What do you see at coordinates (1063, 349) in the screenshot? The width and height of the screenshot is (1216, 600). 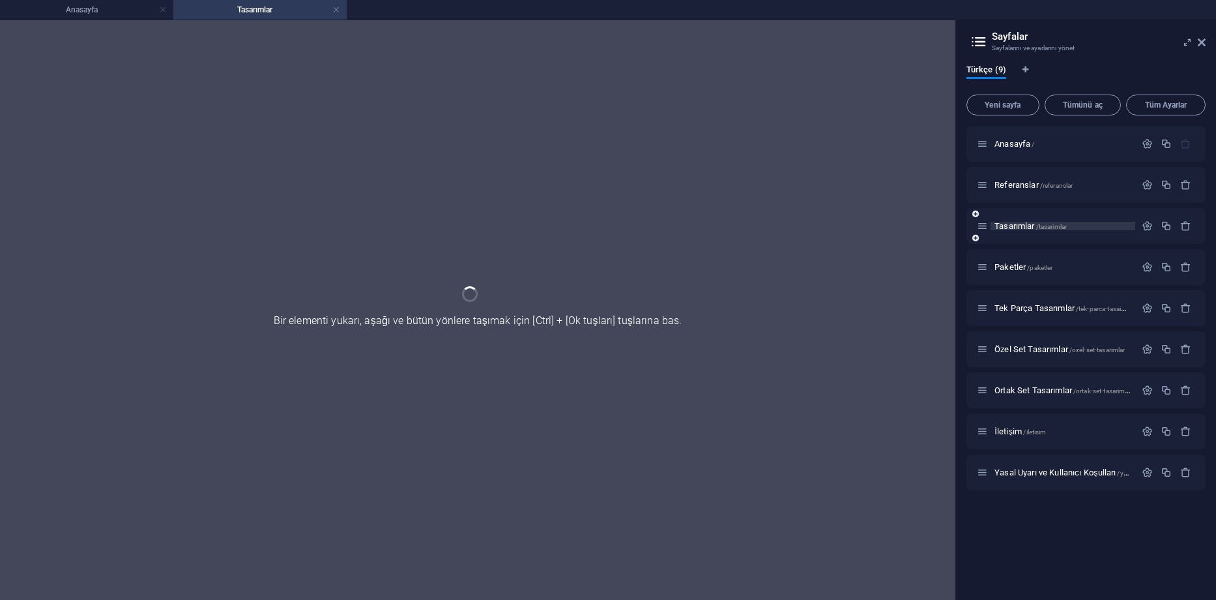 I see `div: Özel Set Tasarımlar/ozel-set-tasarimlar` at bounding box center [1063, 349].